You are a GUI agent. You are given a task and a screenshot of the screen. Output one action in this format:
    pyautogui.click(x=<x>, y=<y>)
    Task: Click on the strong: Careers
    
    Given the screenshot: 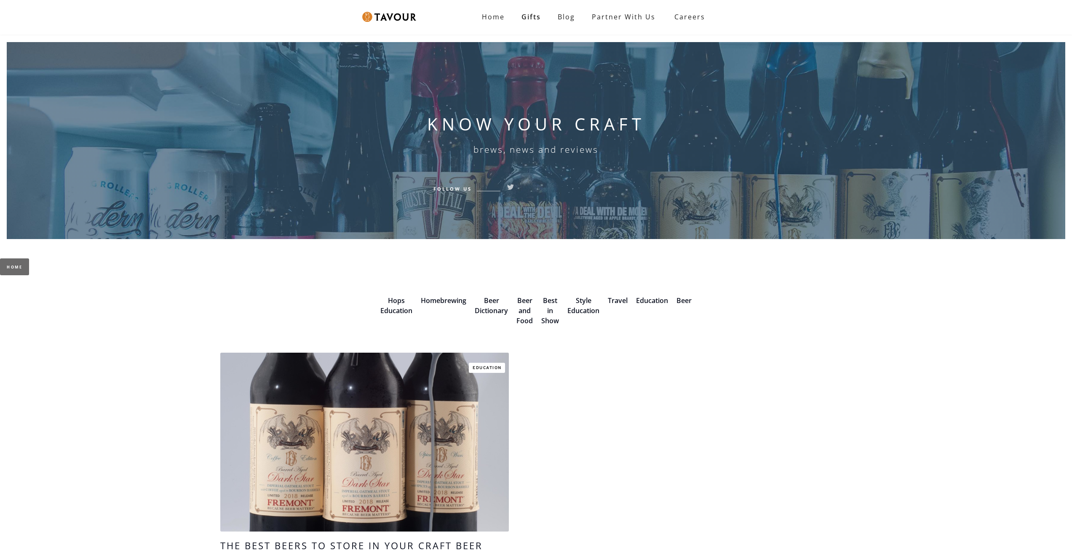 What is the action you would take?
    pyautogui.click(x=690, y=17)
    